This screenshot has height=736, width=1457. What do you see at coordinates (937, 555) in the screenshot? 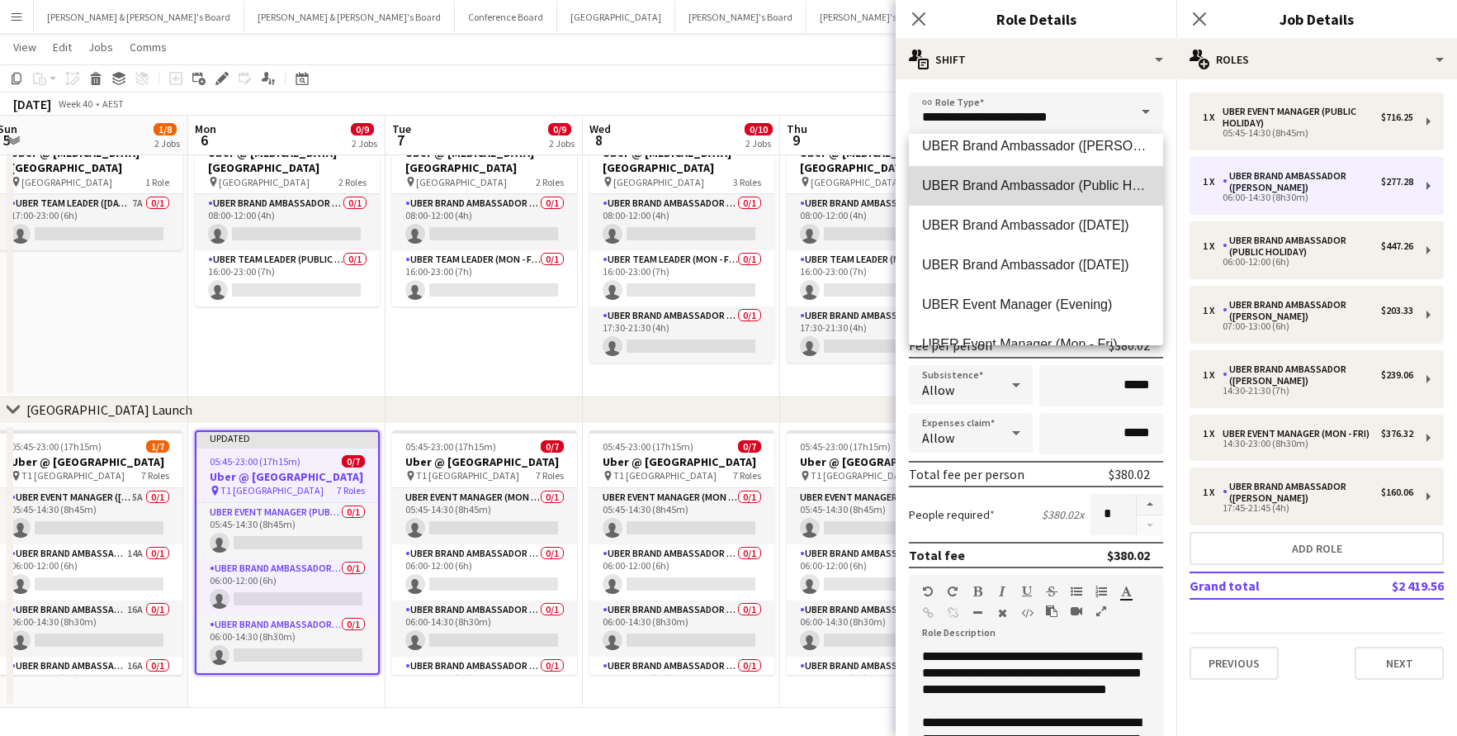
I see `div: Total fee` at bounding box center [937, 555].